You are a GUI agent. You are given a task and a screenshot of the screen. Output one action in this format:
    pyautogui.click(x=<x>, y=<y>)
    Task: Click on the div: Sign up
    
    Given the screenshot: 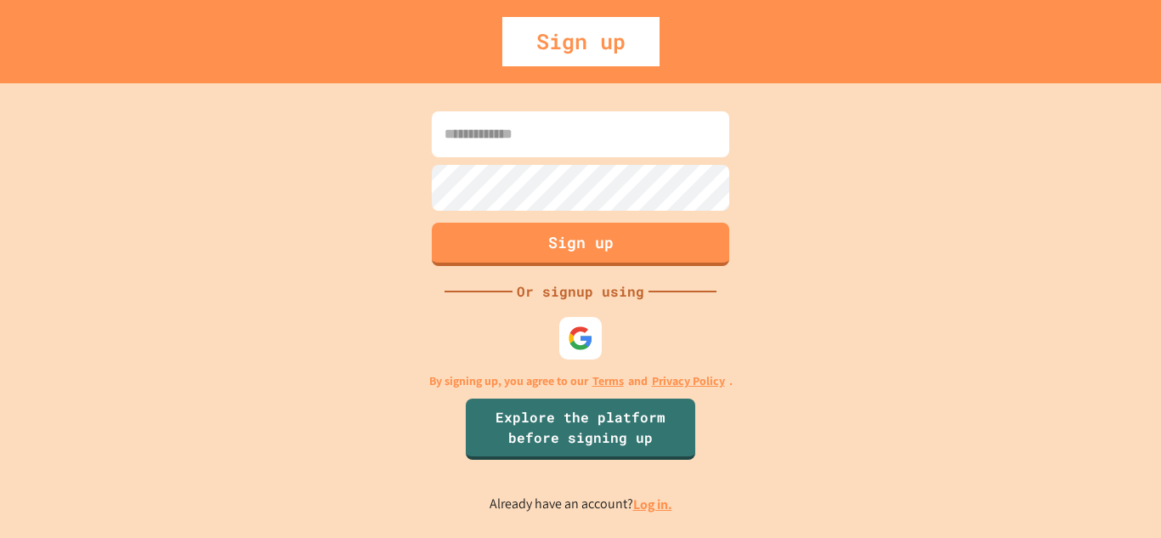 What is the action you would take?
    pyautogui.click(x=581, y=42)
    